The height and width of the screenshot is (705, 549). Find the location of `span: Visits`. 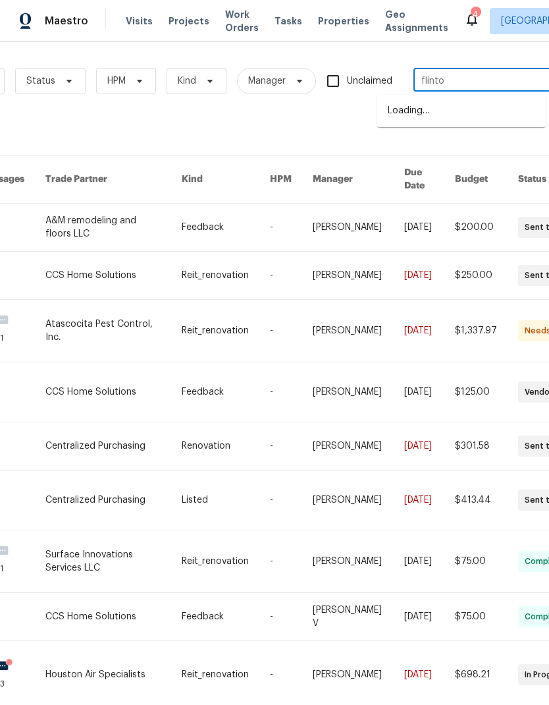

span: Visits is located at coordinates (139, 21).